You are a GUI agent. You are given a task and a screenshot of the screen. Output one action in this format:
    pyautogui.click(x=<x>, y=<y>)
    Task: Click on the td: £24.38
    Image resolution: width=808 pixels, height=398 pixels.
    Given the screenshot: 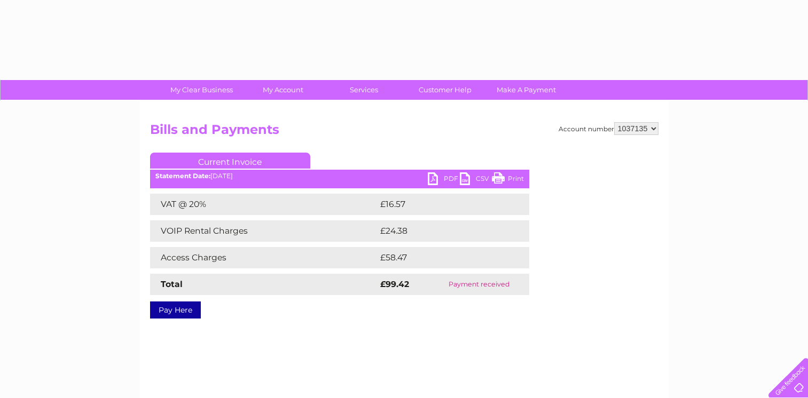 What is the action you would take?
    pyautogui.click(x=442, y=231)
    